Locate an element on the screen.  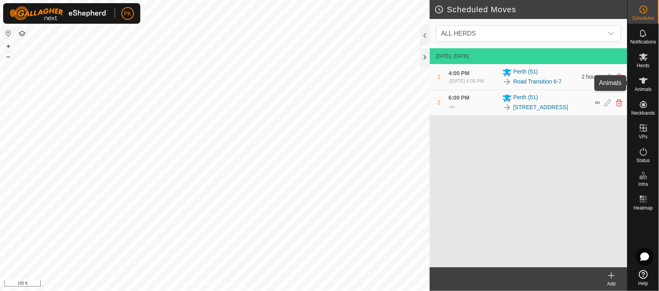
span: Schedules is located at coordinates (643, 18).